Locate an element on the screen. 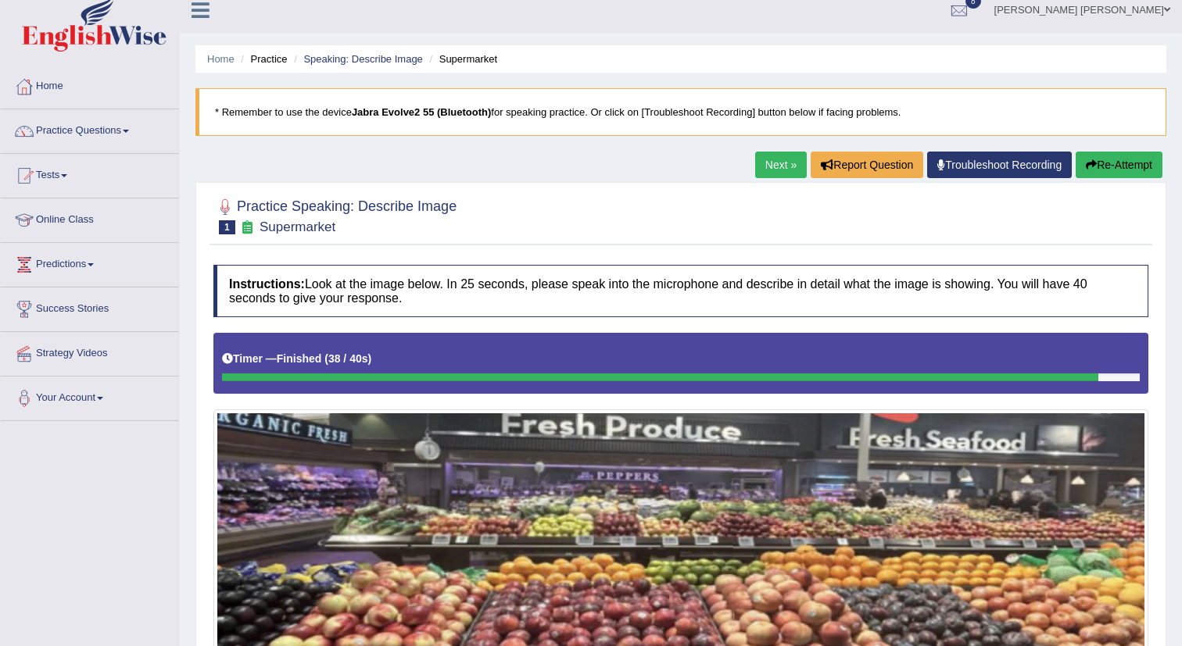 The image size is (1182, 646). button: Report Question is located at coordinates (867, 165).